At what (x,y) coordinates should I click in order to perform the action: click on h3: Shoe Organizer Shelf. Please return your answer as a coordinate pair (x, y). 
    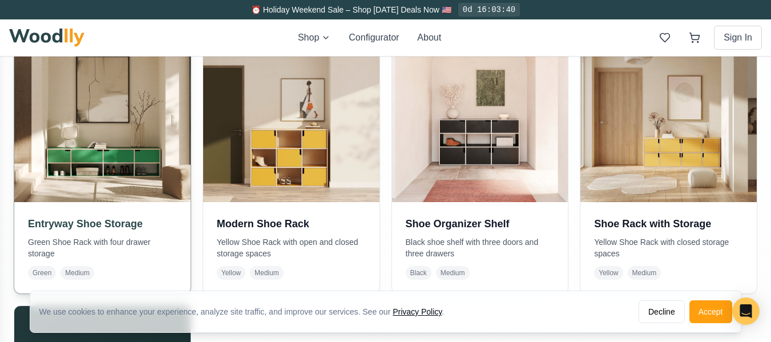
    Looking at the image, I should click on (480, 224).